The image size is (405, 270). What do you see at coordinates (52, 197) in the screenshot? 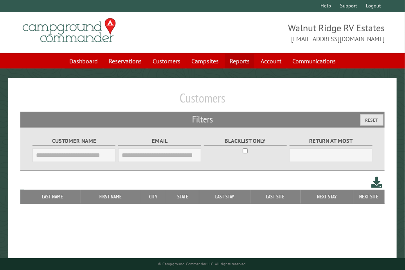
I see `th: Last Name` at bounding box center [52, 197].